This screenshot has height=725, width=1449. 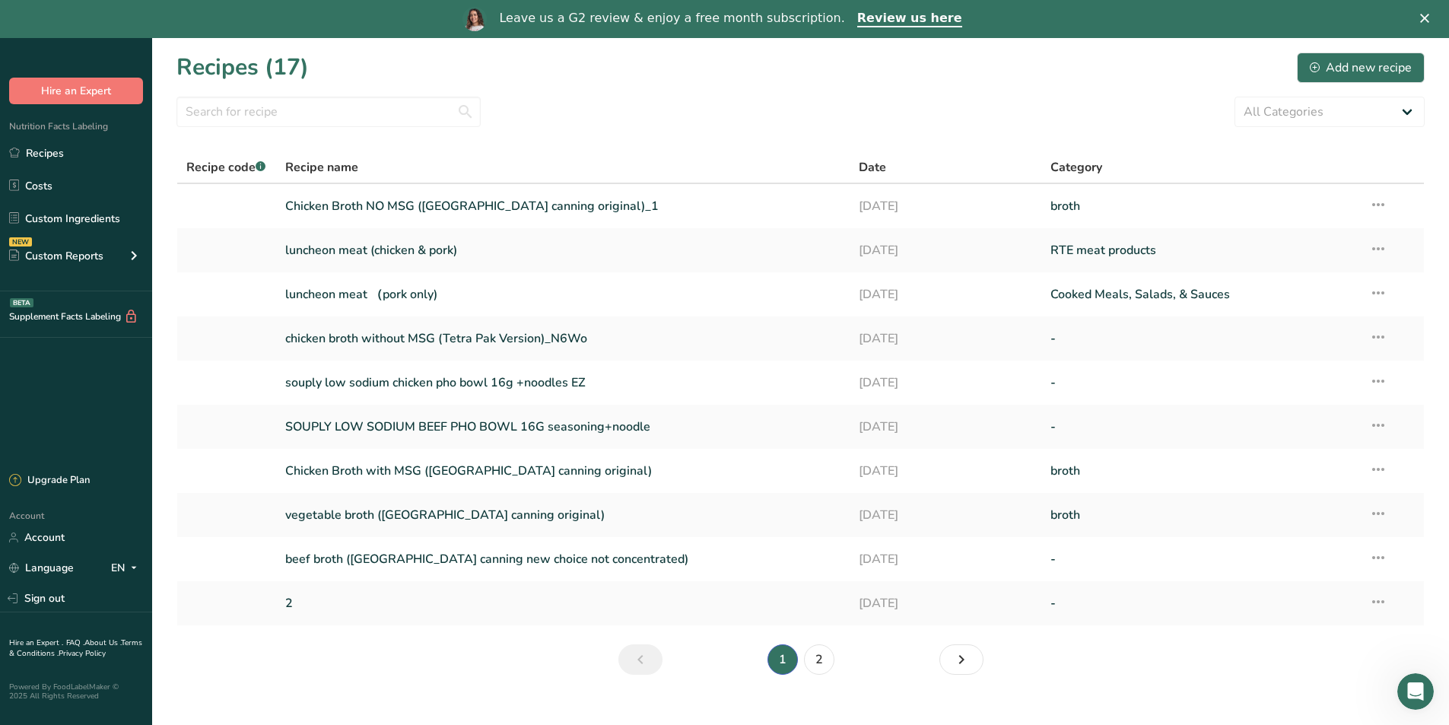 What do you see at coordinates (563, 603) in the screenshot?
I see `a: 2` at bounding box center [563, 603].